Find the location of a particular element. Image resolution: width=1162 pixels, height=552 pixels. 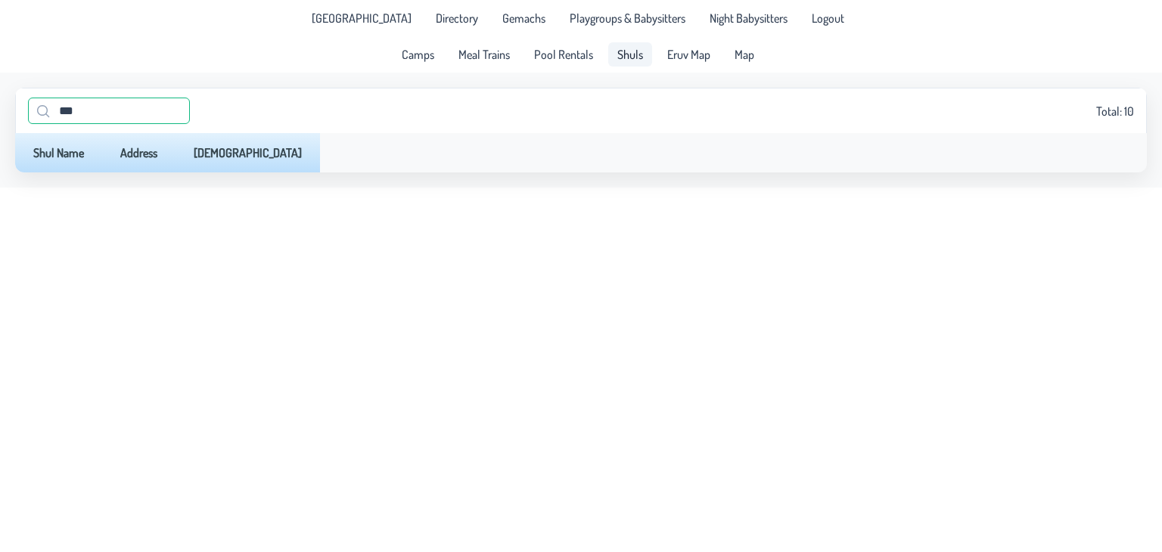

span: Playgroups & Babysitters is located at coordinates (627, 18).